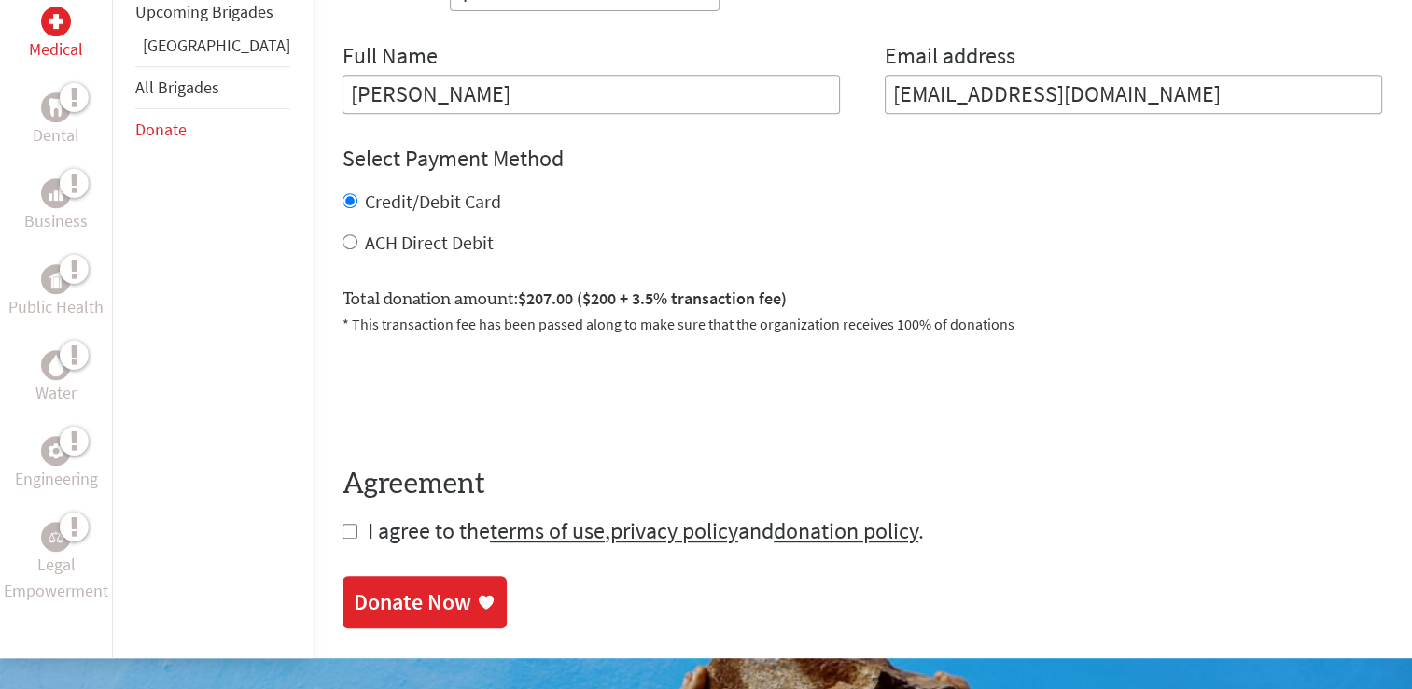 The image size is (1412, 689). I want to click on div: Water, so click(56, 365).